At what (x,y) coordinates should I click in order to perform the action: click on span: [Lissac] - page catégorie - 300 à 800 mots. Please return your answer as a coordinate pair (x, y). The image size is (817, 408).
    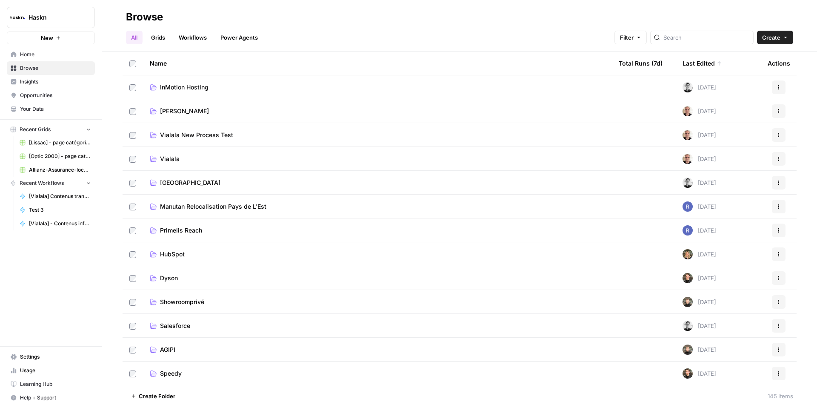
    Looking at the image, I should click on (60, 143).